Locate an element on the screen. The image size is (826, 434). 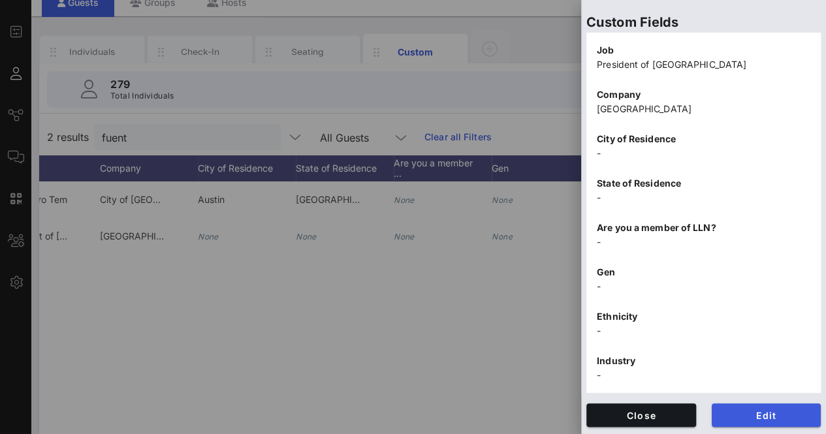
button: Edit is located at coordinates (766, 415).